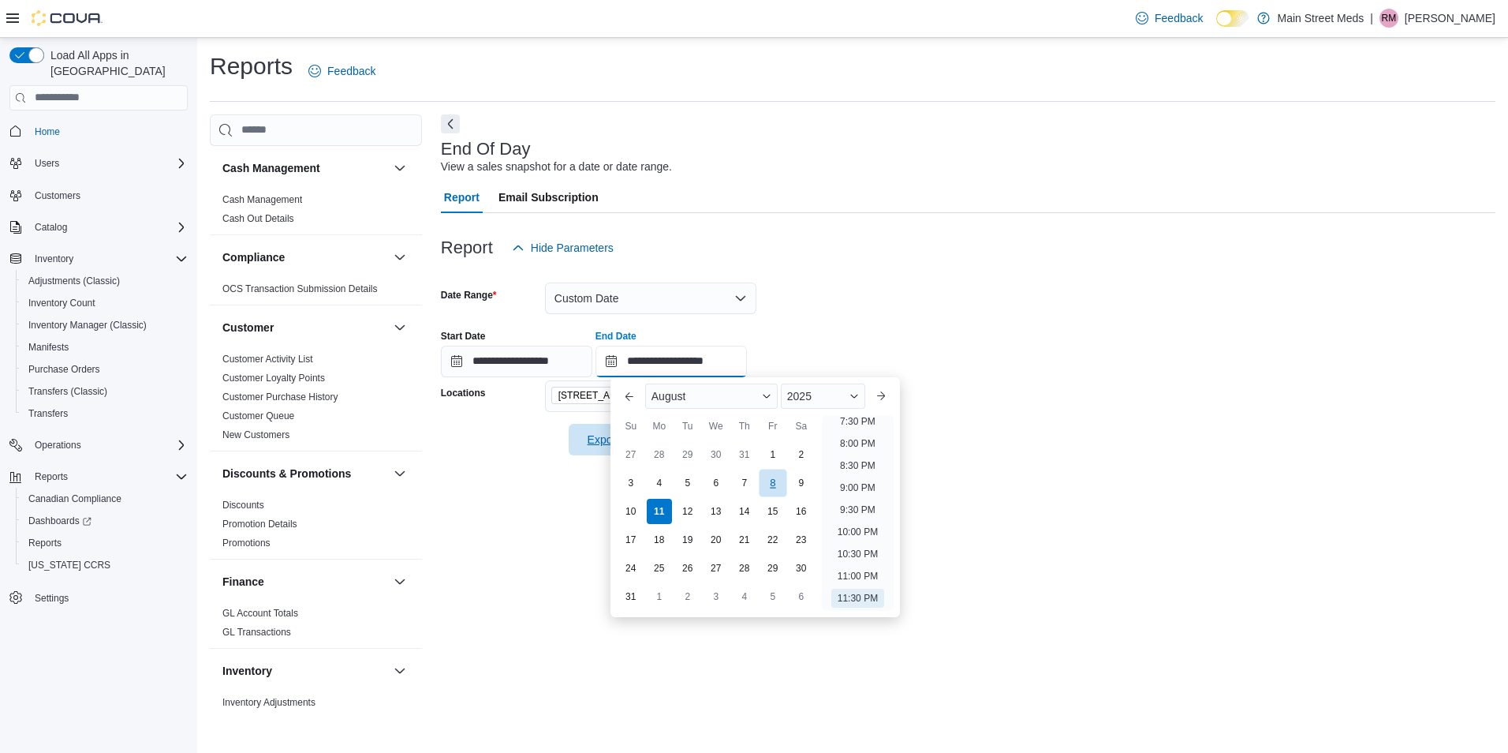  Describe the element at coordinates (45, 543) in the screenshot. I see `a: Reports` at that location.